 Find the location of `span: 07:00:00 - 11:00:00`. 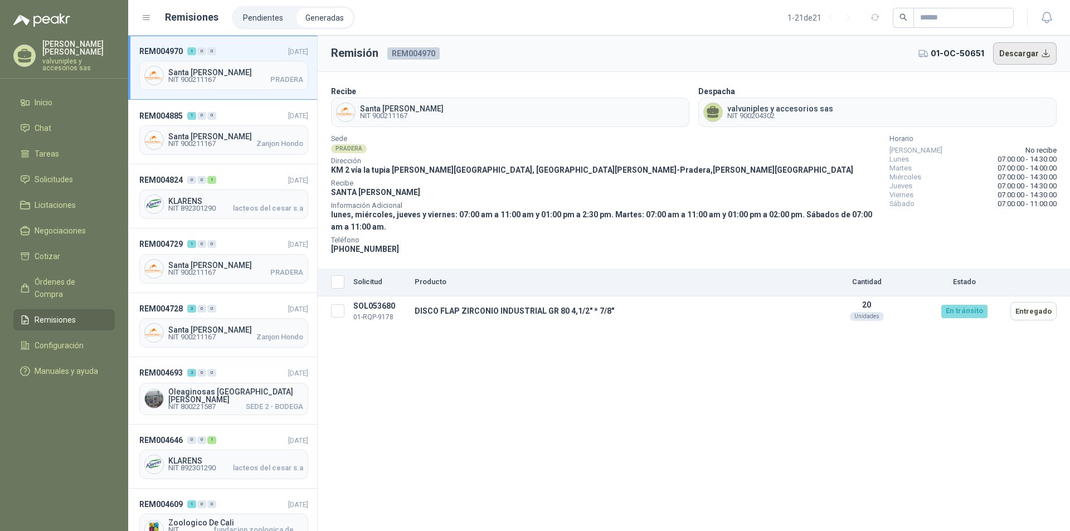

span: 07:00:00 - 11:00:00 is located at coordinates (1027, 204).